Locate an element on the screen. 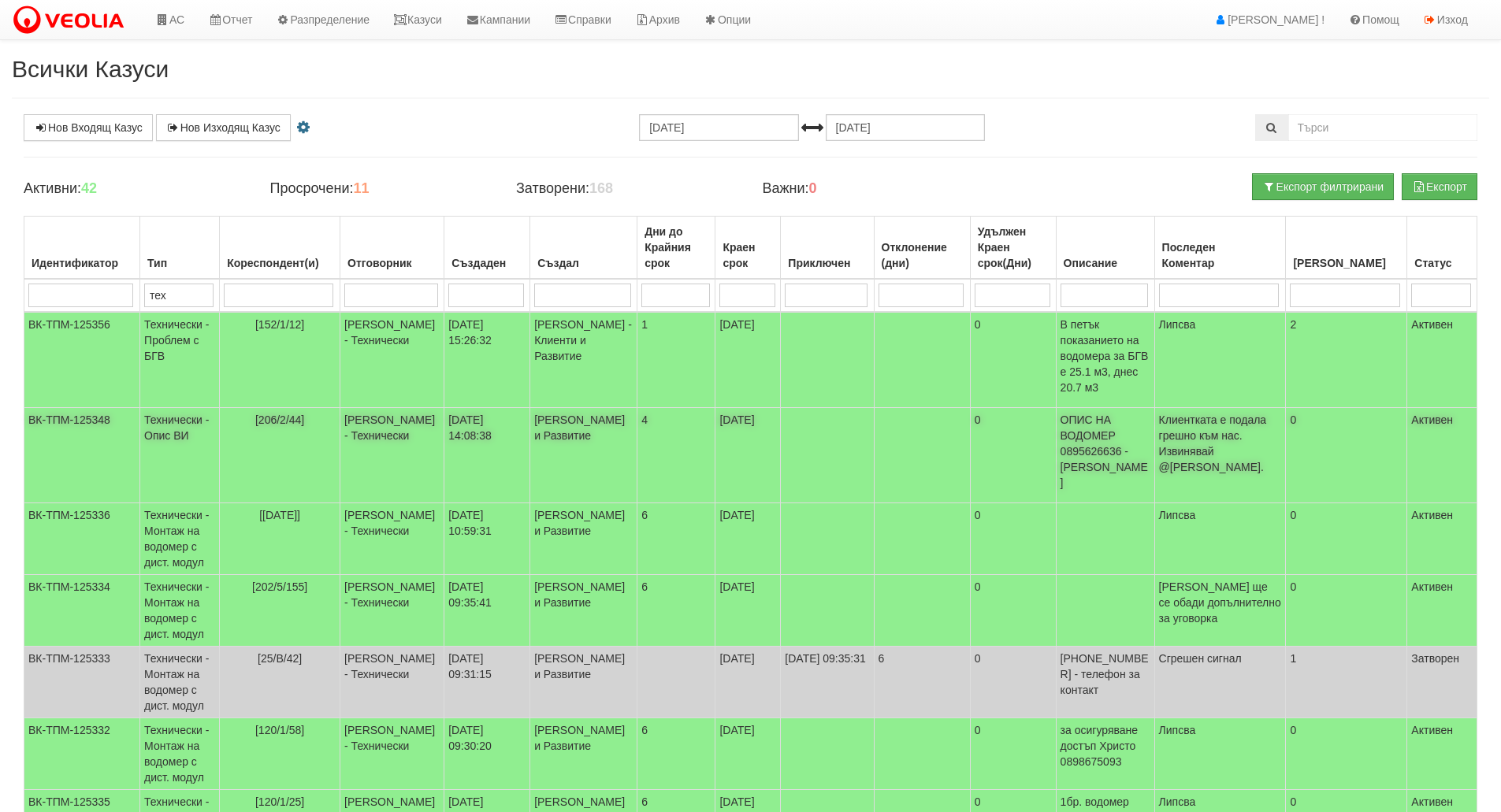  th: Брой Файлове: No sort applied, activate to apply an ascending sort is located at coordinates (1347, 248).